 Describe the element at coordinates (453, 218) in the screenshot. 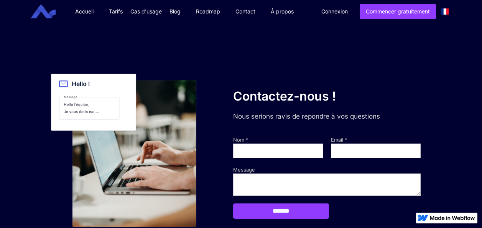

I see `img: Made in Webflow` at that location.